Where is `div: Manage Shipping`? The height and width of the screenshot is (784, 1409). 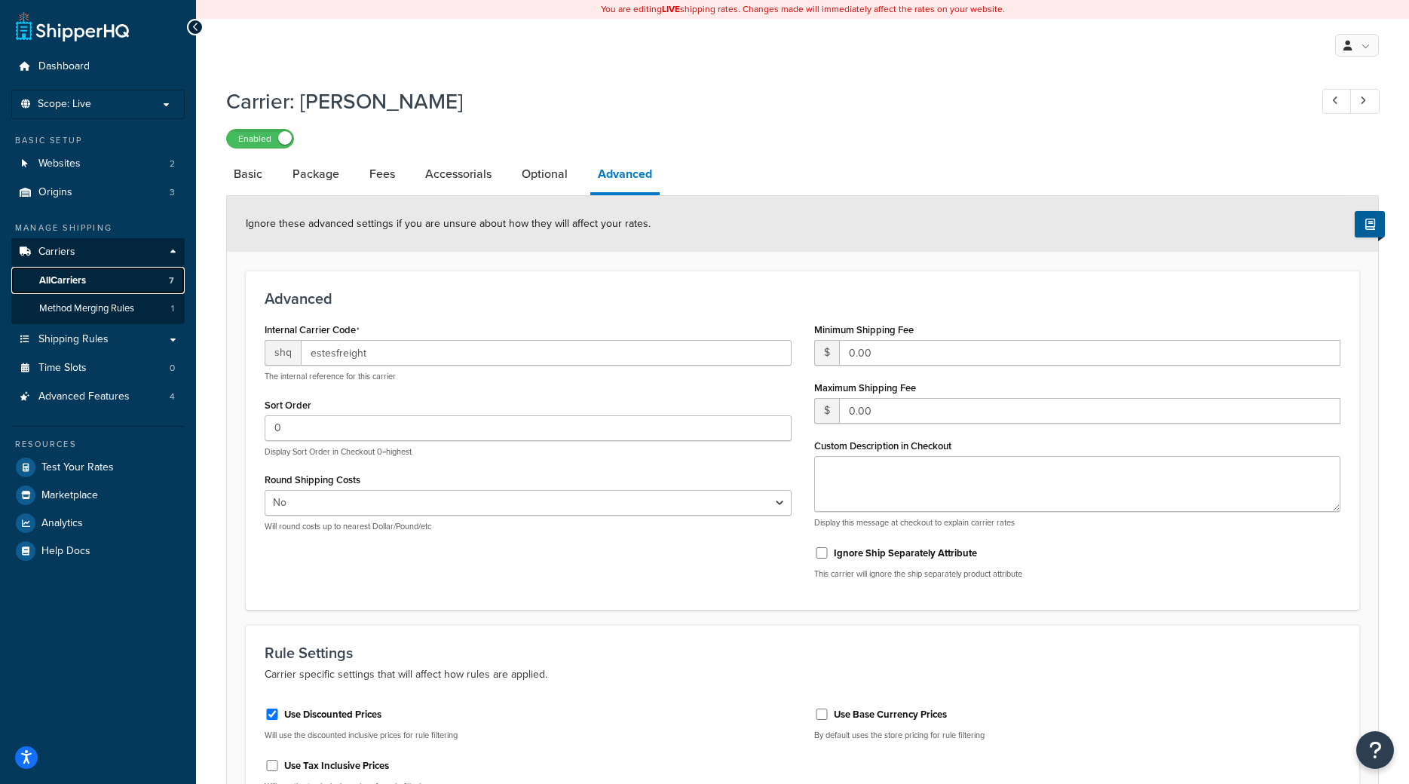 div: Manage Shipping is located at coordinates (98, 228).